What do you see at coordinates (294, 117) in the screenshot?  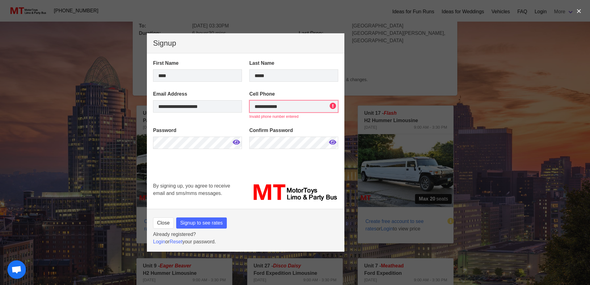 I see `p: Invalid phone number entered` at bounding box center [294, 117].